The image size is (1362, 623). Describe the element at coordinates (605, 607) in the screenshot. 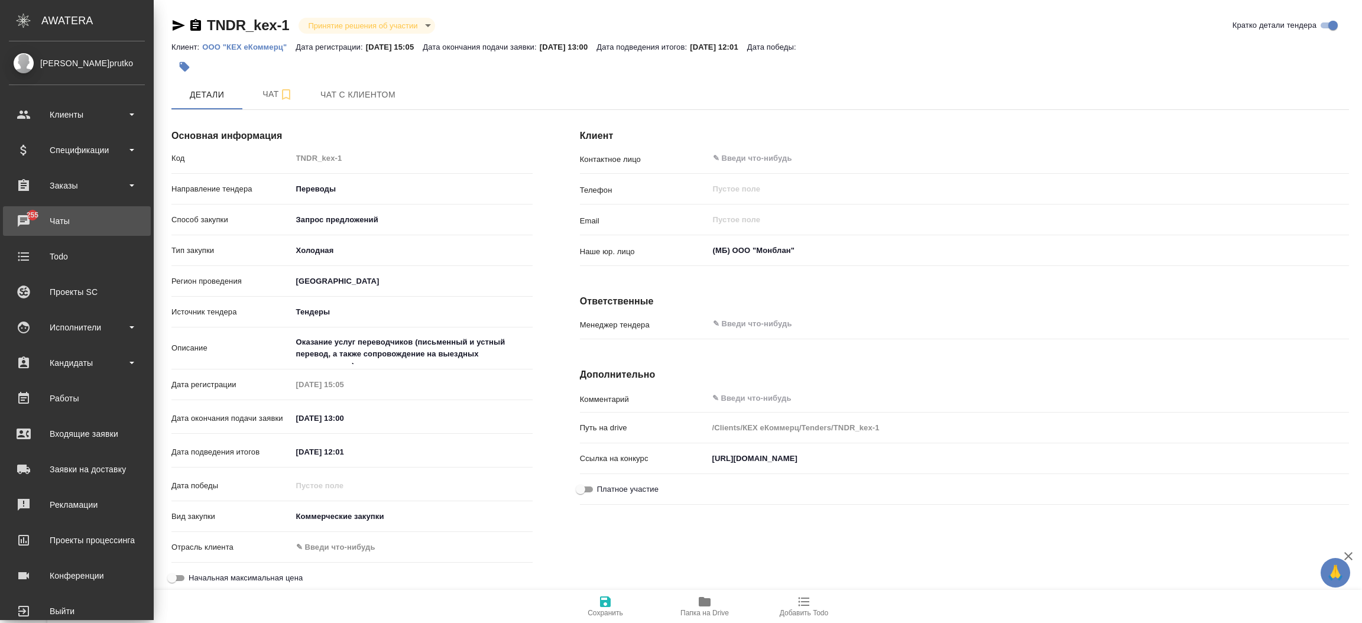

I see `button: Сохранить` at that location.